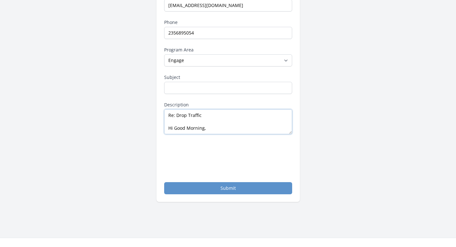  I want to click on label: Phone, so click(228, 22).